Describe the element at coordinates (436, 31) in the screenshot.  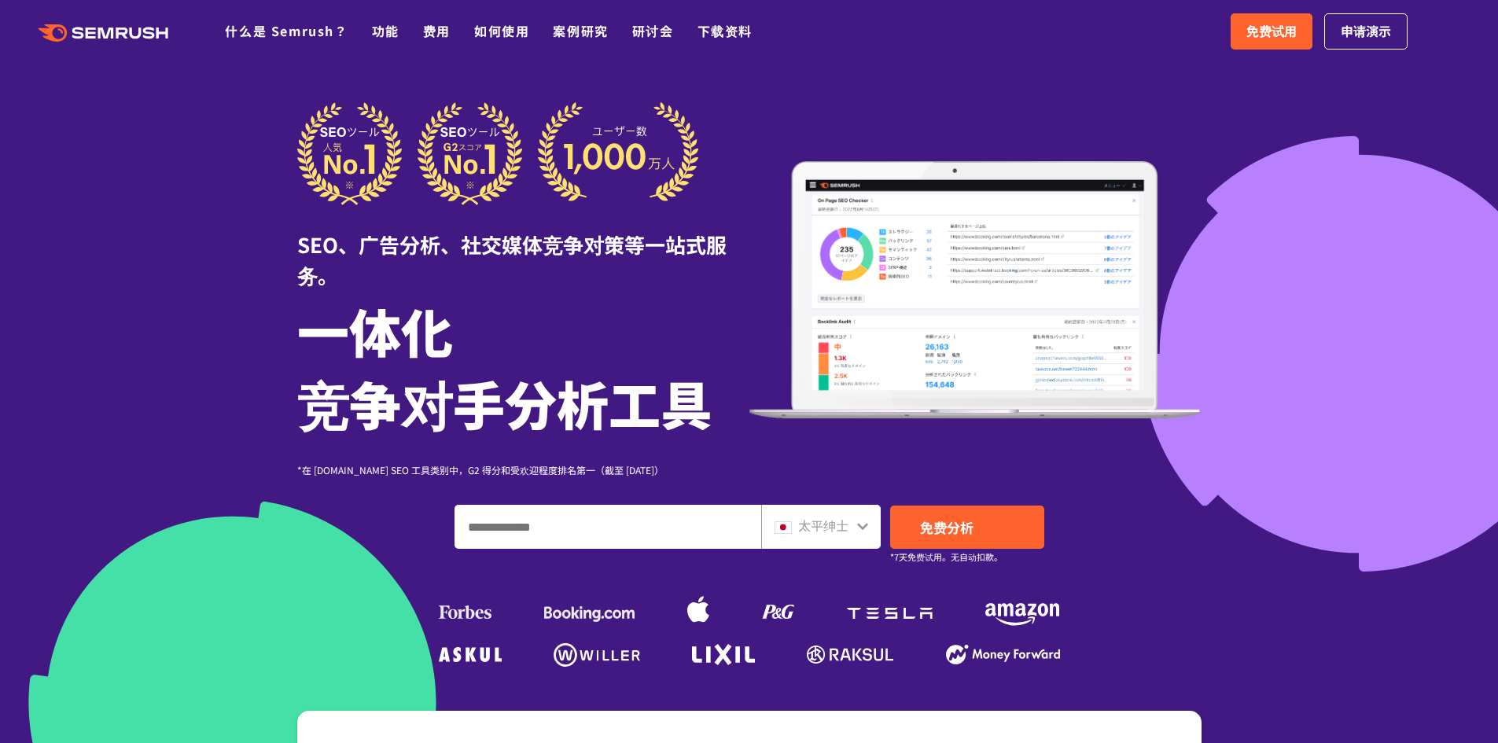
I see `font: 费用` at that location.